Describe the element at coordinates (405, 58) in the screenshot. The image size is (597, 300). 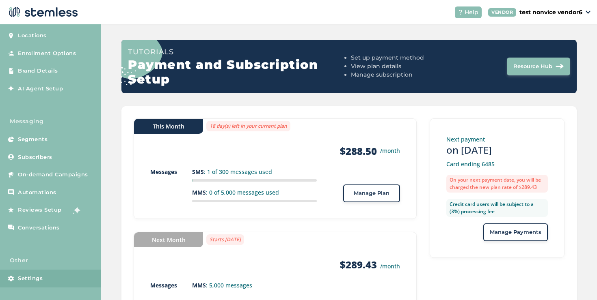
I see `li: Set up payment method` at that location.